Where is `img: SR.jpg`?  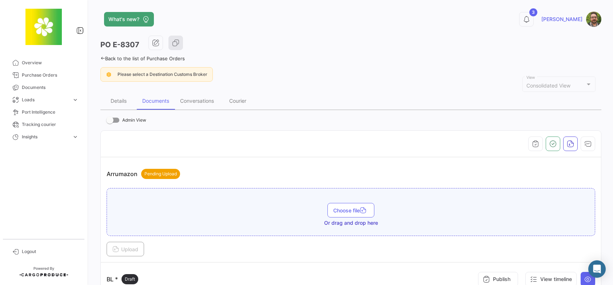 img: SR.jpg is located at coordinates (593, 19).